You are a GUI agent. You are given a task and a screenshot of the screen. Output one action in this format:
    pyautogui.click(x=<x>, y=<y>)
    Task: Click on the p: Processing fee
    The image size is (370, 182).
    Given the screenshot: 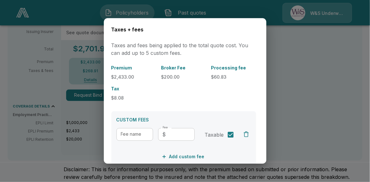 What is the action you would take?
    pyautogui.click(x=233, y=68)
    